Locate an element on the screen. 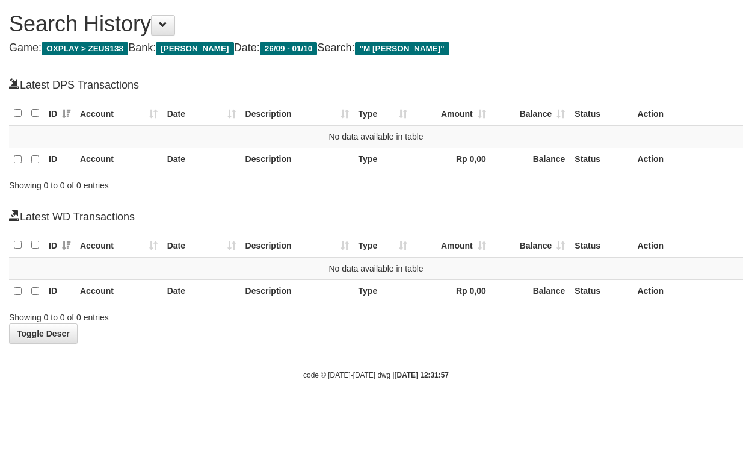  h1: Search History is located at coordinates (376, 24).